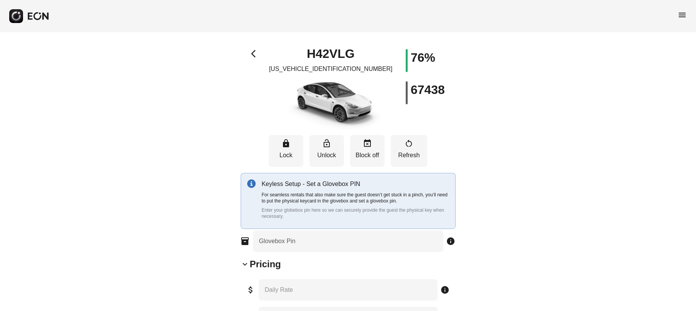  Describe the element at coordinates (356, 184) in the screenshot. I see `p: Keyless Setup - Set a Glovebox PIN` at that location.